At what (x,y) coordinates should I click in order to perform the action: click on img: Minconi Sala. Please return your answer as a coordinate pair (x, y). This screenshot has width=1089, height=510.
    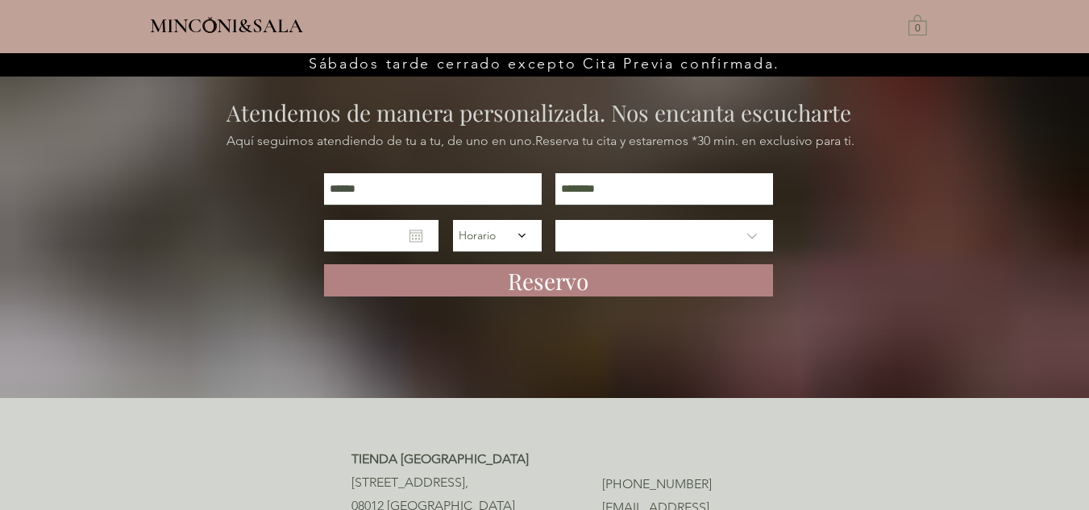
    Looking at the image, I should click on (210, 25).